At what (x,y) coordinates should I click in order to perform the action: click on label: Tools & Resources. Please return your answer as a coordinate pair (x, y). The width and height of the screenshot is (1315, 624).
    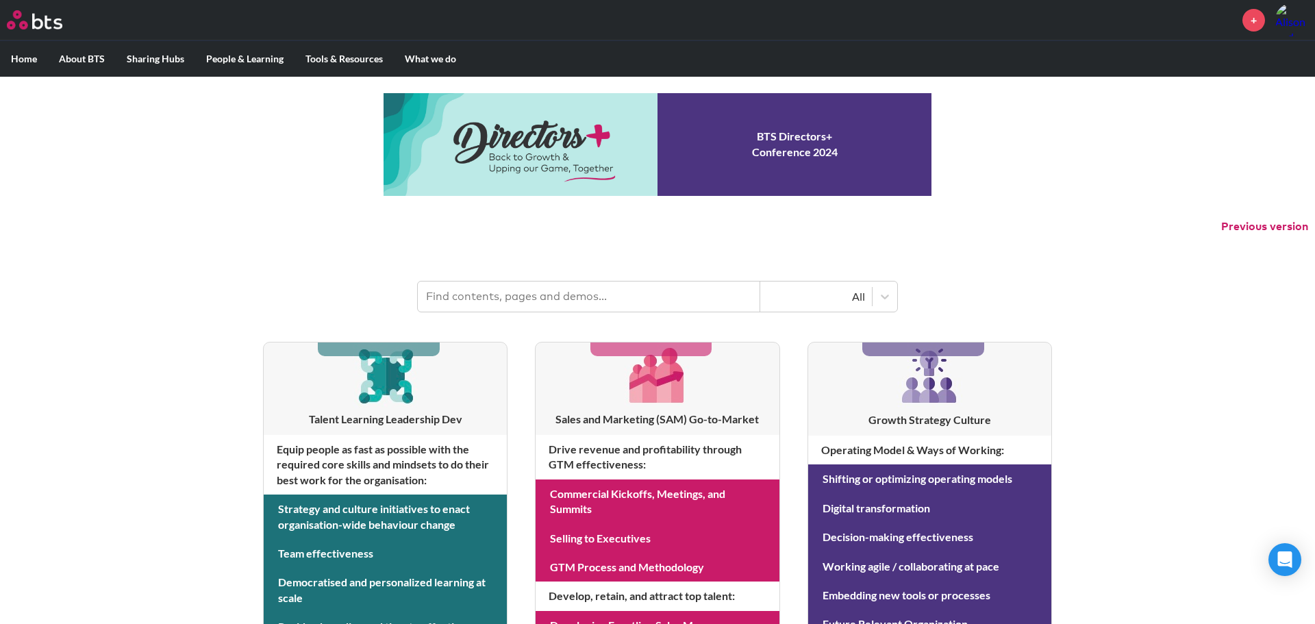
    Looking at the image, I should click on (344, 59).